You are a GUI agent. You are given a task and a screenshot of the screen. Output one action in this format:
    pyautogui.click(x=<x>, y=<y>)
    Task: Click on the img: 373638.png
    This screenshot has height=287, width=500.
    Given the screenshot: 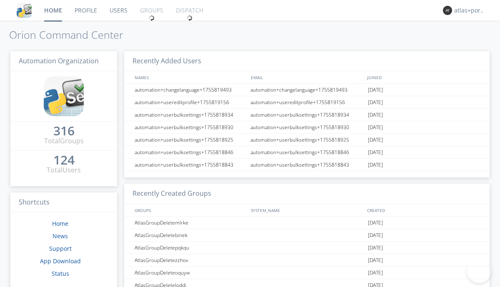 What is the action you would take?
    pyautogui.click(x=448, y=10)
    